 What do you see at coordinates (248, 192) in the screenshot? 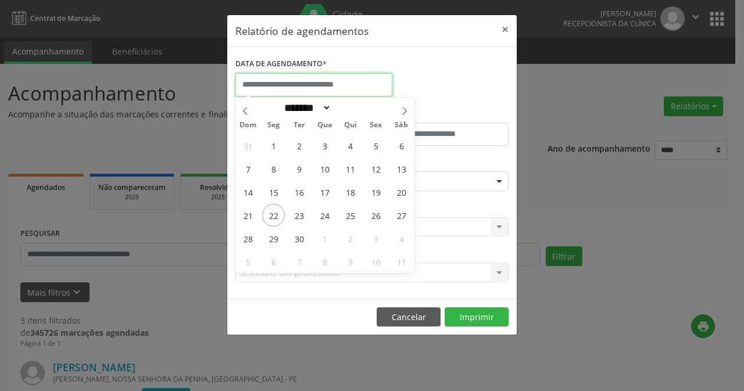
I see `span: Setembro 14, 2025` at bounding box center [248, 192].